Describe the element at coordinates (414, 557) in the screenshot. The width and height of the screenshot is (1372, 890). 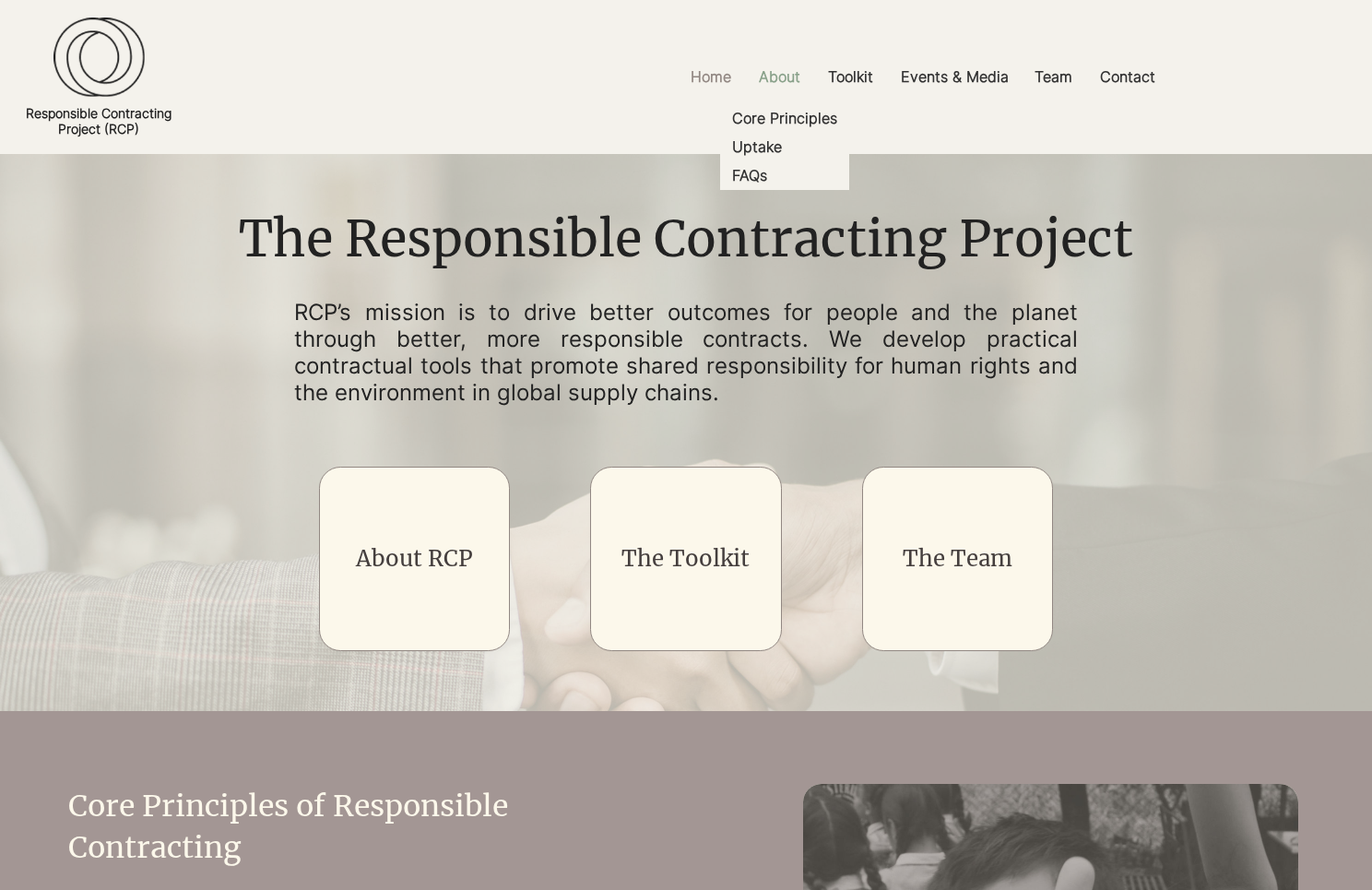
I see `a: About RCP` at that location.